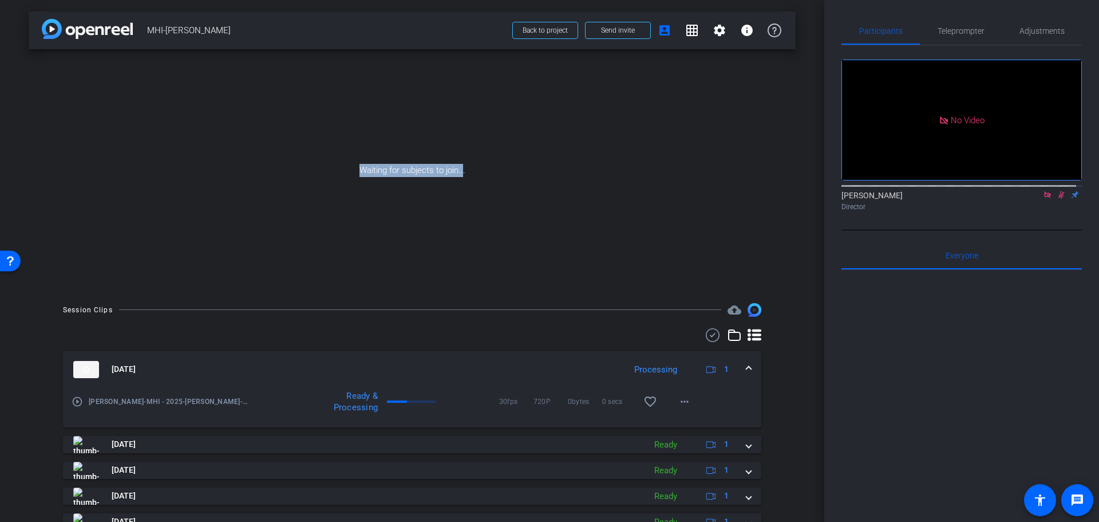 Image resolution: width=1099 pixels, height=522 pixels. I want to click on div: Director, so click(962, 207).